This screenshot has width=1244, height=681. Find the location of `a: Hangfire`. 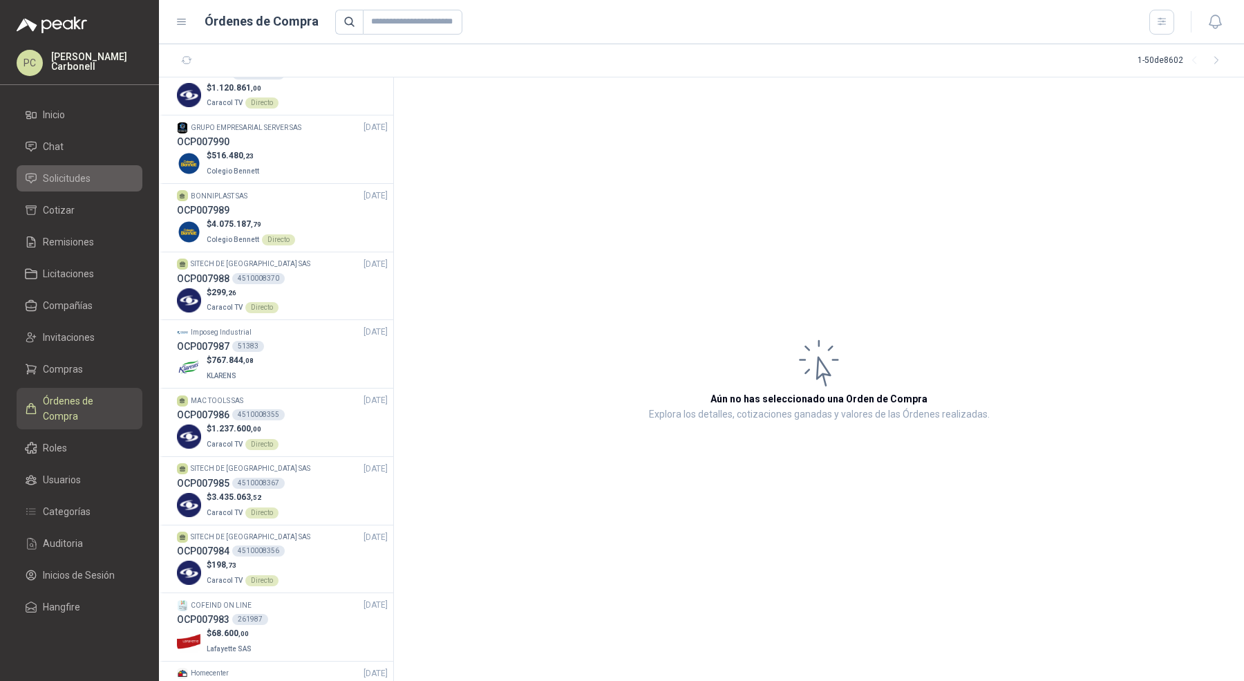

a: Hangfire is located at coordinates (79, 607).